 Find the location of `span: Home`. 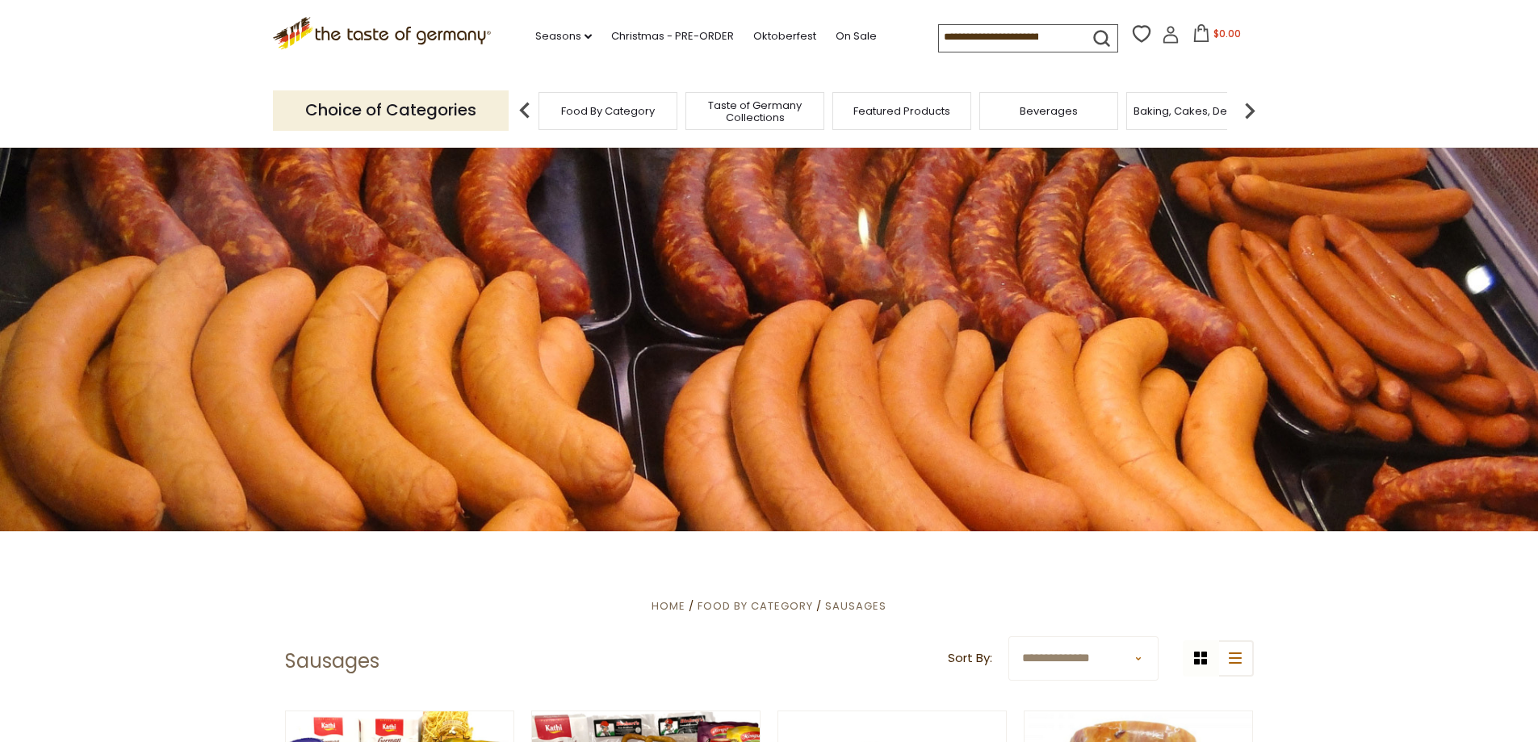

span: Home is located at coordinates (668, 605).